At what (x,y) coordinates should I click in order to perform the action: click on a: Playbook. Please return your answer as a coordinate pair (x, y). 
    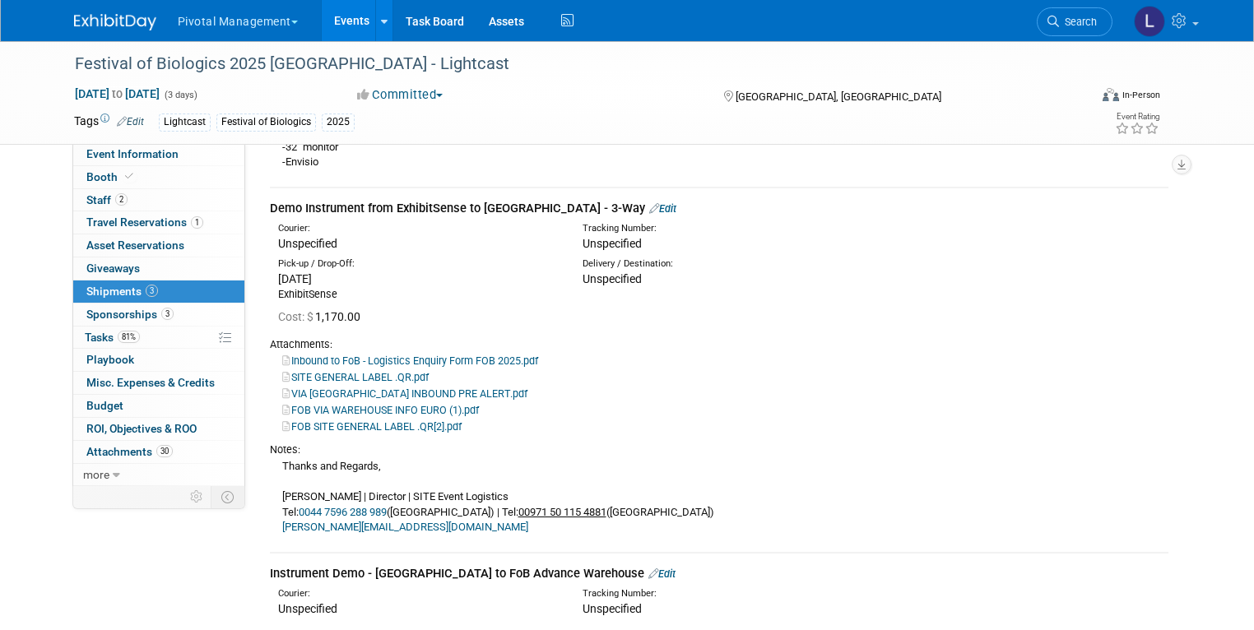
    Looking at the image, I should click on (159, 359).